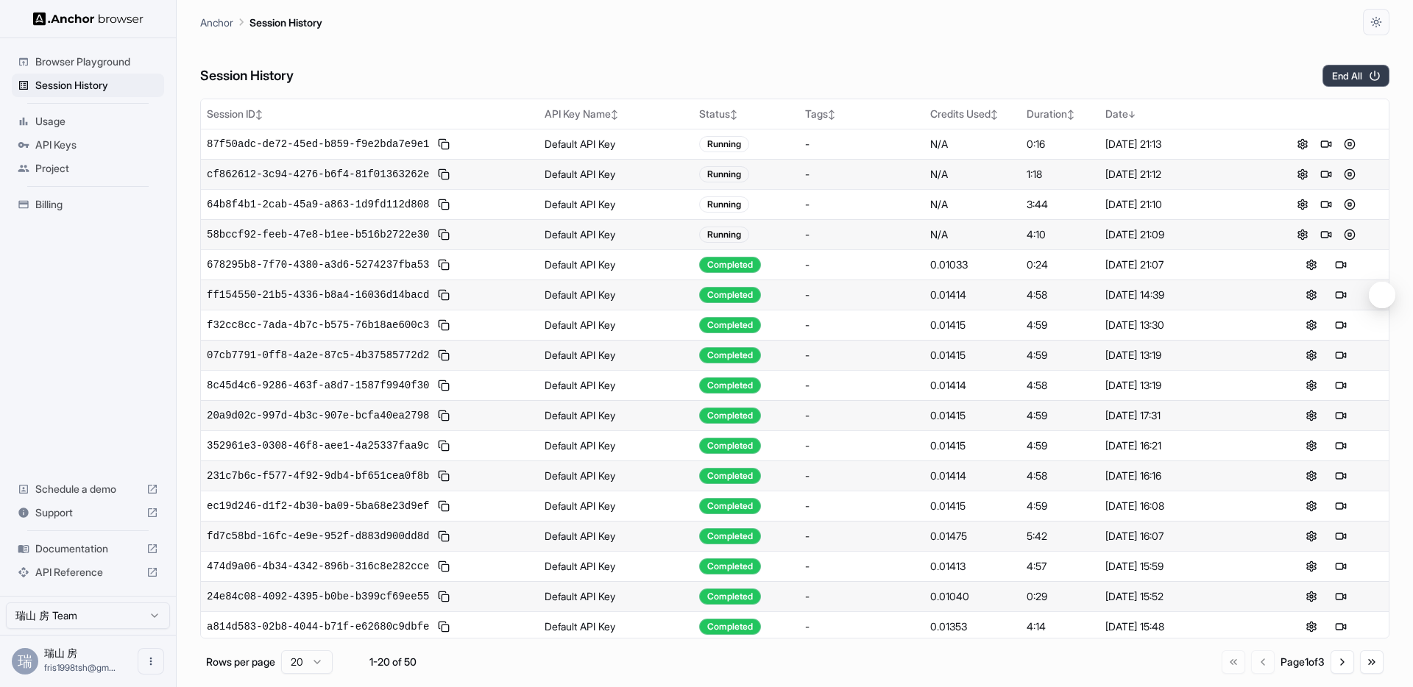 The height and width of the screenshot is (687, 1413). I want to click on span: ec19d246-d1f2-4b30-ba09-5ba68e23d9ef, so click(318, 506).